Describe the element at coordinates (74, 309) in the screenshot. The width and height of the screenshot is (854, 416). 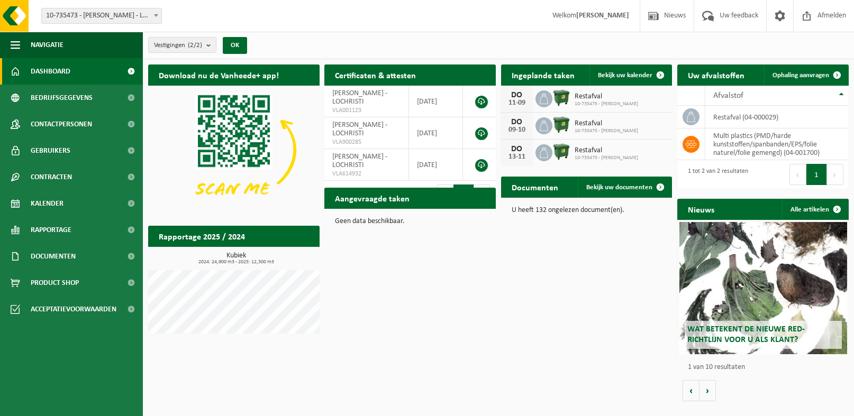
I see `span: Acceptatievoorwaarden` at that location.